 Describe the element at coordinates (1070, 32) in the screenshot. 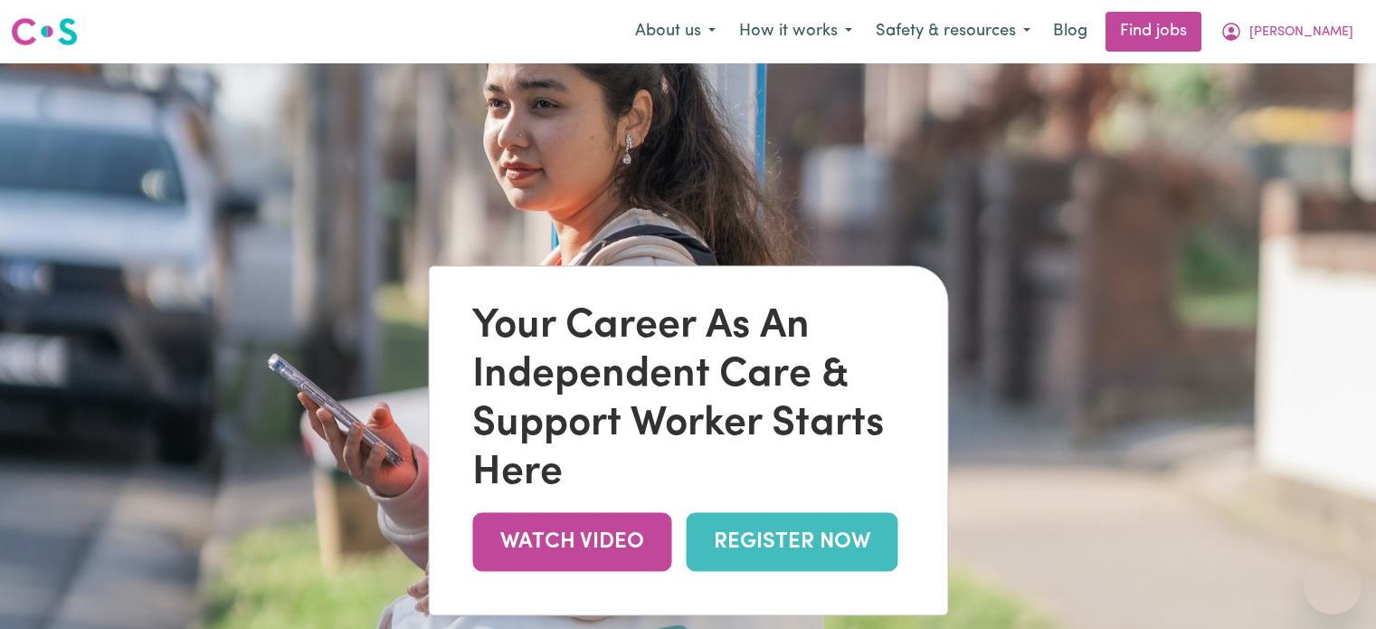

I see `a: Blog` at that location.